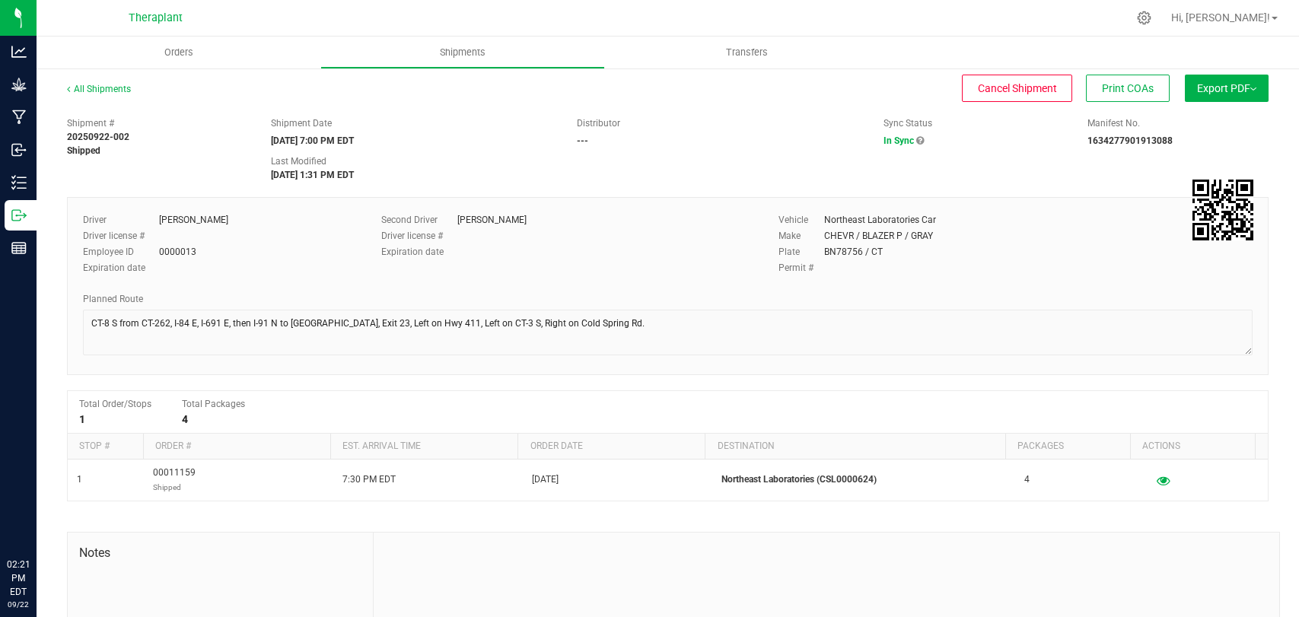  I want to click on span: Theraplant, so click(155, 18).